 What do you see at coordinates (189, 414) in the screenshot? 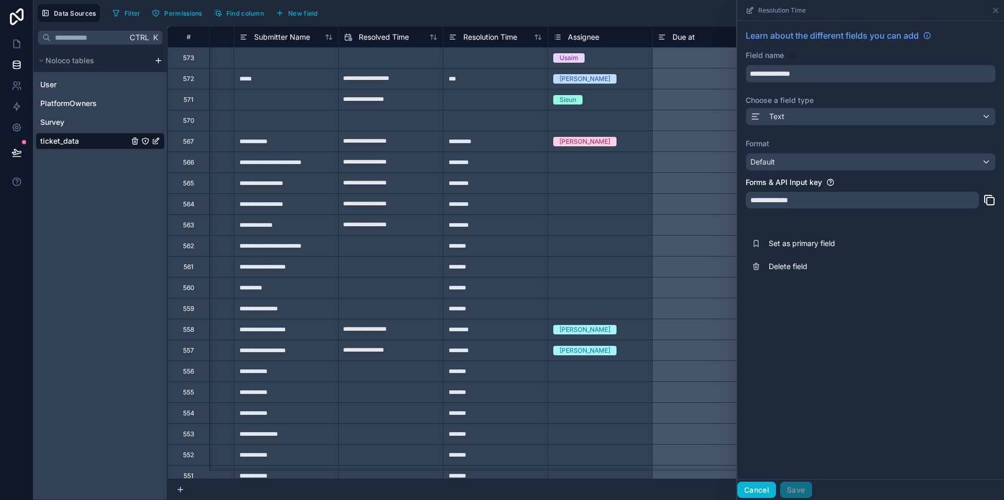
I see `div: 554` at bounding box center [189, 414].